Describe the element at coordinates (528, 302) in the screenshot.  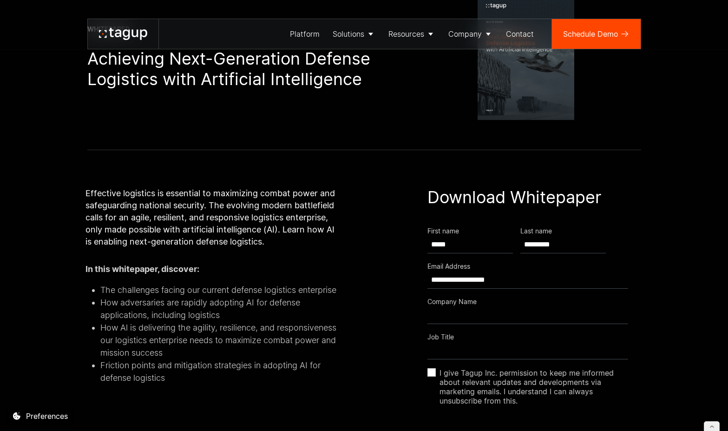
I see `div: Company Name` at that location.